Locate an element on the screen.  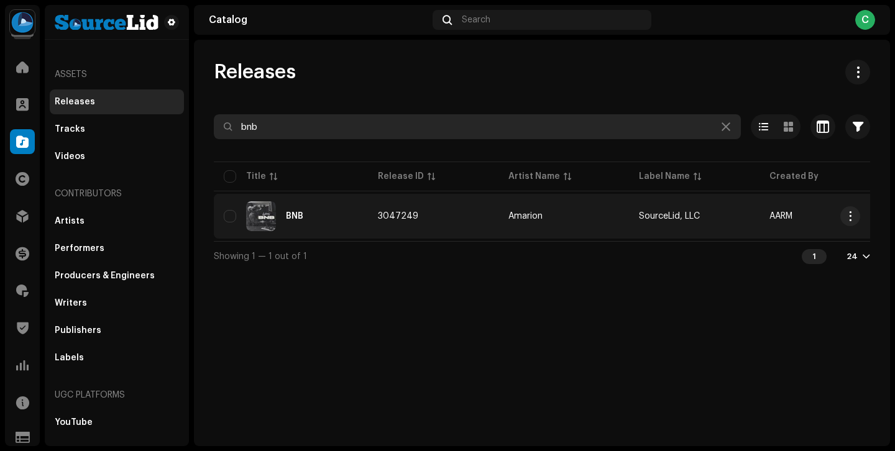
div: Videos is located at coordinates (70, 157).